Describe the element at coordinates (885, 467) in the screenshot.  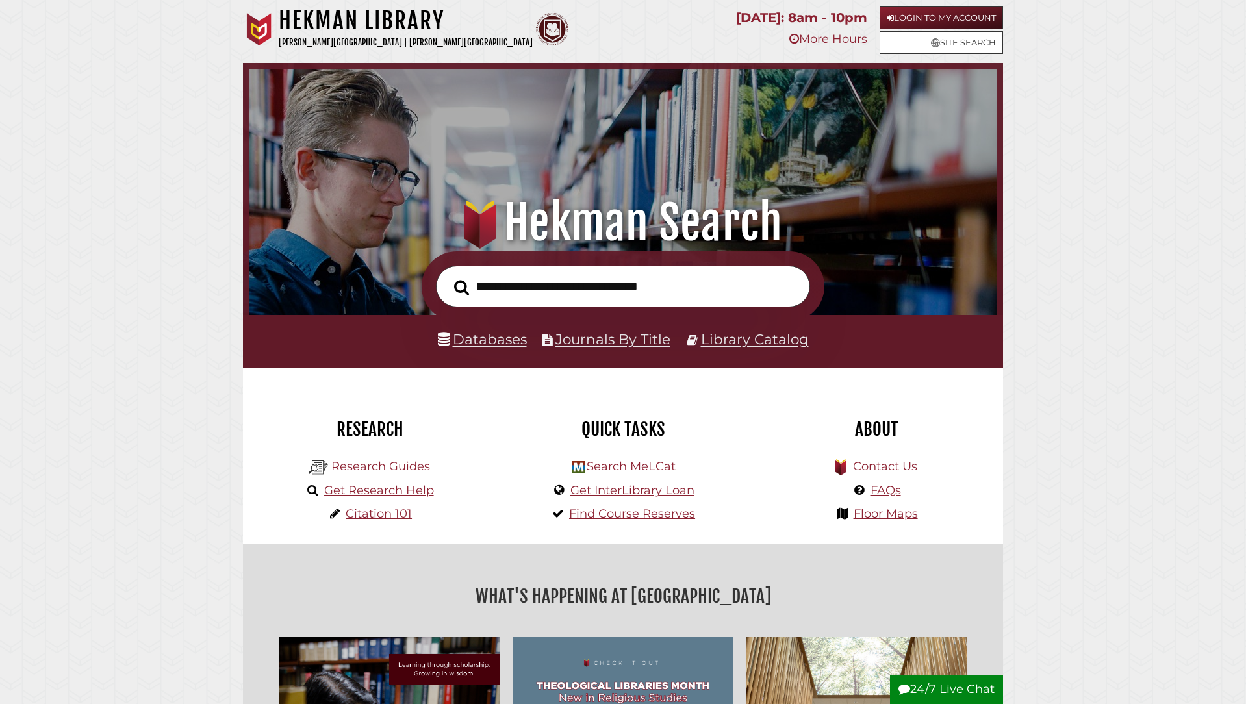
I see `a: Contact Us` at that location.